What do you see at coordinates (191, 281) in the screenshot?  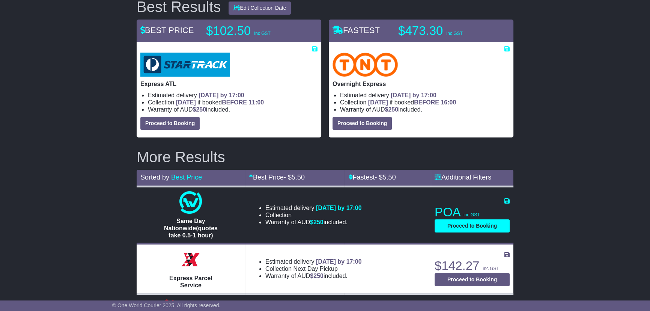 I see `span: Express Parcel Service` at bounding box center [191, 281].